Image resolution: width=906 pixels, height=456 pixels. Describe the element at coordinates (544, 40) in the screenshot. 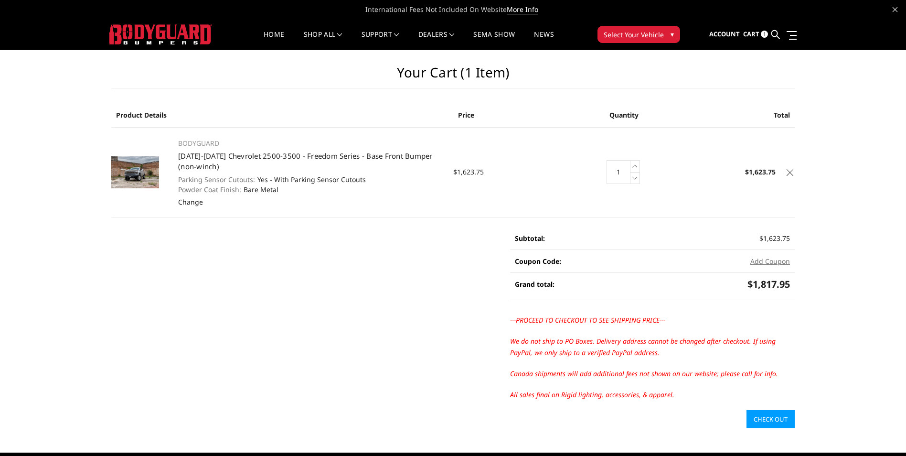

I see `a: News` at that location.